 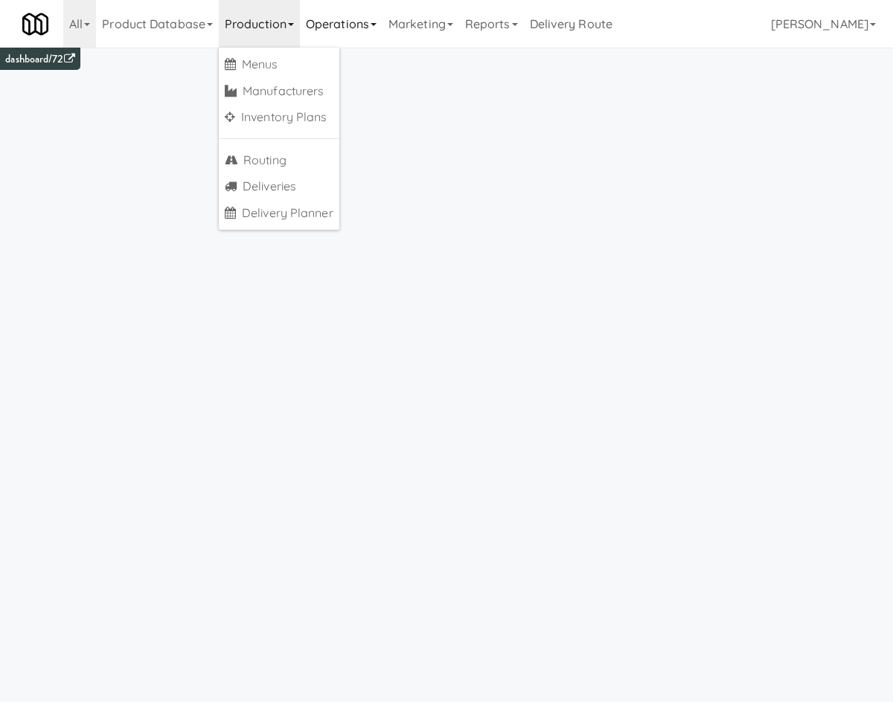 What do you see at coordinates (279, 65) in the screenshot?
I see `a: Menus` at bounding box center [279, 65].